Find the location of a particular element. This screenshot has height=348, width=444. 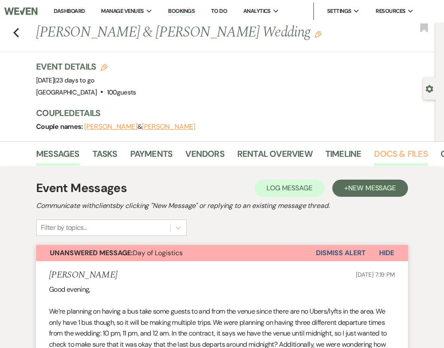

button: Hide is located at coordinates (386, 253).